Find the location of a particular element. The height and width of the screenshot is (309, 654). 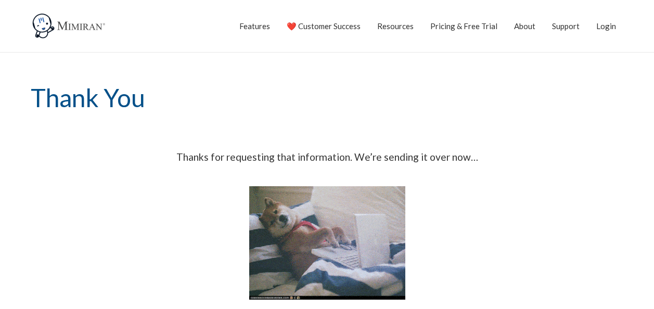

a: About is located at coordinates (524, 26).